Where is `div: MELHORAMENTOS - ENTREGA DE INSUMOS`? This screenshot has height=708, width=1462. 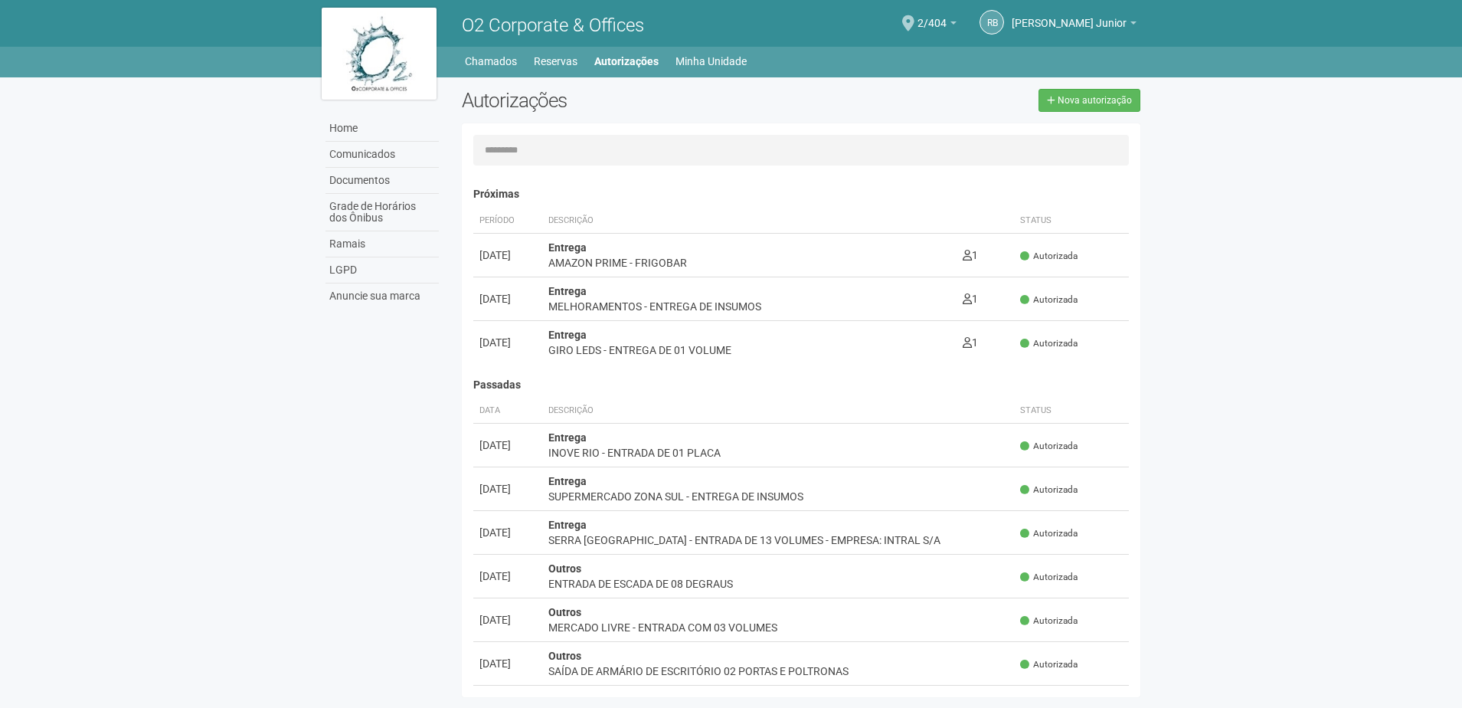 div: MELHORAMENTOS - ENTREGA DE INSUMOS is located at coordinates (749, 306).